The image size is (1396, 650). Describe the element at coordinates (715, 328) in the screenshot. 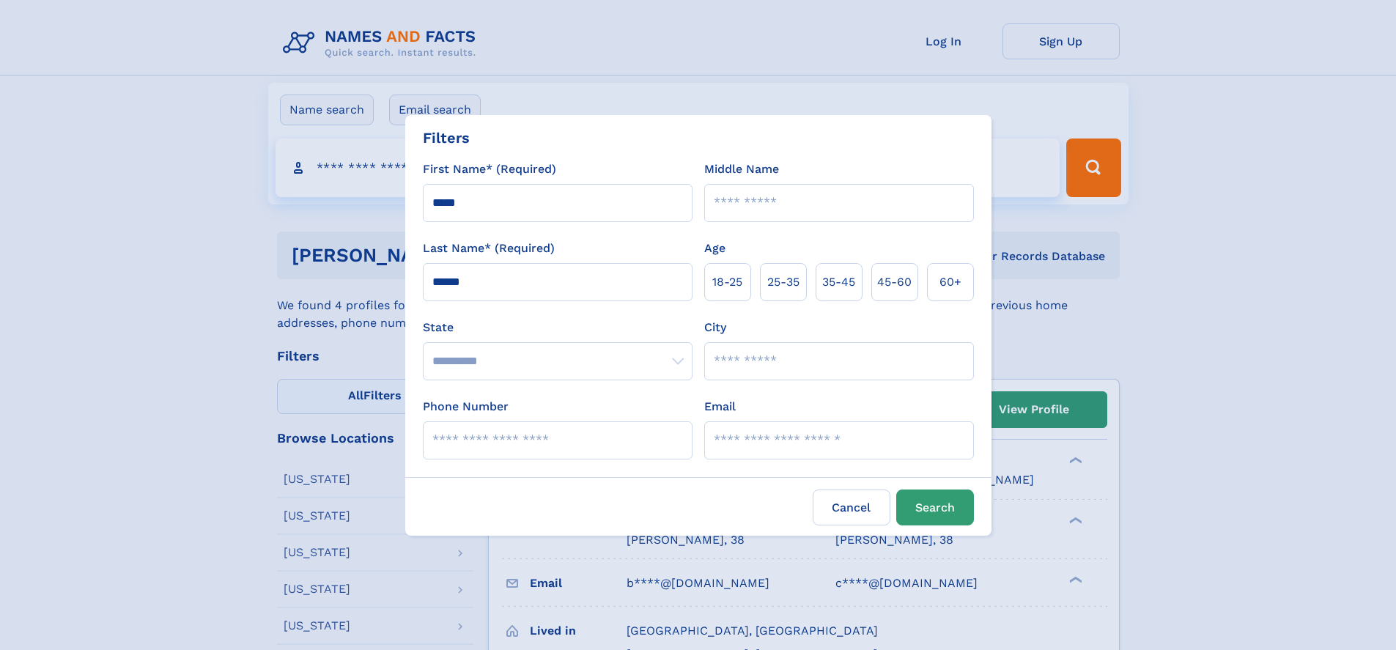

I see `label: City` at that location.